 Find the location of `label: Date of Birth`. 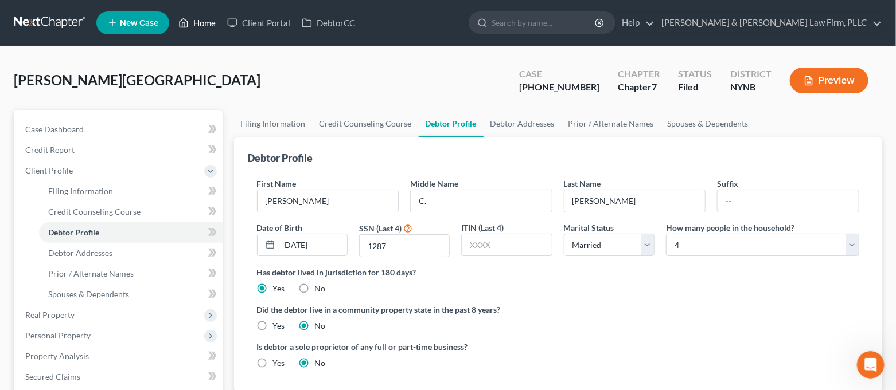

label: Date of Birth is located at coordinates (280, 228).